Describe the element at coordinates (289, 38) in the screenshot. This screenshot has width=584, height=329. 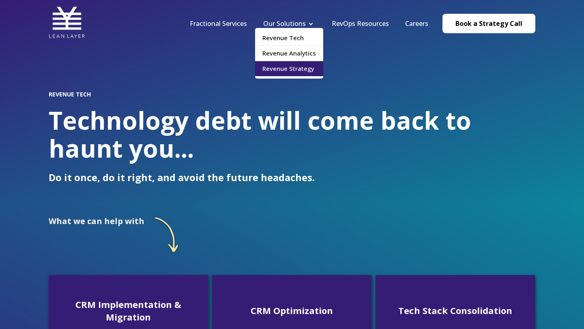
I see `a: Revenue Tech` at that location.